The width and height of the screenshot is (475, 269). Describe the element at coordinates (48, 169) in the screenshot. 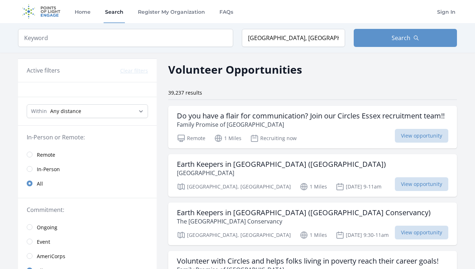

I see `span: In-Person` at that location.